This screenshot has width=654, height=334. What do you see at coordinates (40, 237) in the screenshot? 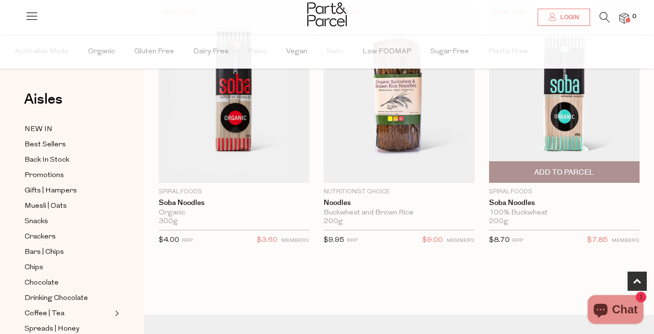
I see `span: Crackers` at bounding box center [40, 237].